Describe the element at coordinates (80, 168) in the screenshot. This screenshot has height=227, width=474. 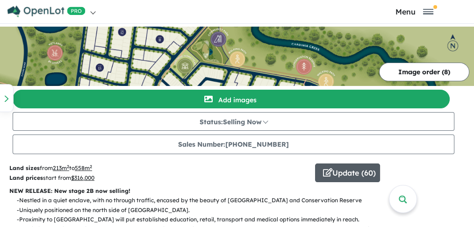
I see `span: to` at that location.